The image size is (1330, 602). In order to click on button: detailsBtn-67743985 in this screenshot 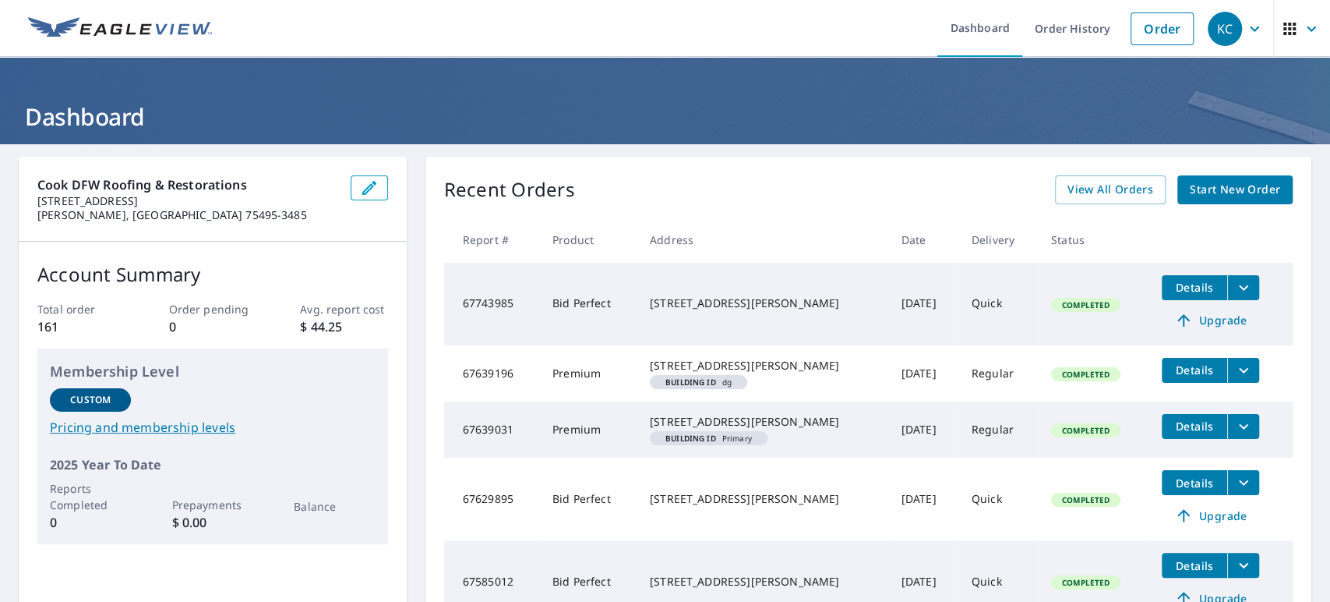, I will do `click(1195, 288)`.